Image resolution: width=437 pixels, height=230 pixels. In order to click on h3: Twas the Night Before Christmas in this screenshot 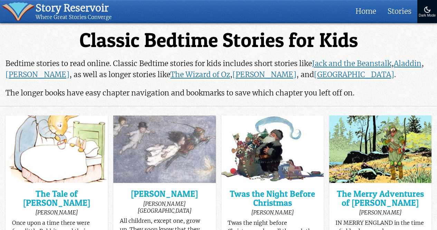, I will do `click(272, 198)`.